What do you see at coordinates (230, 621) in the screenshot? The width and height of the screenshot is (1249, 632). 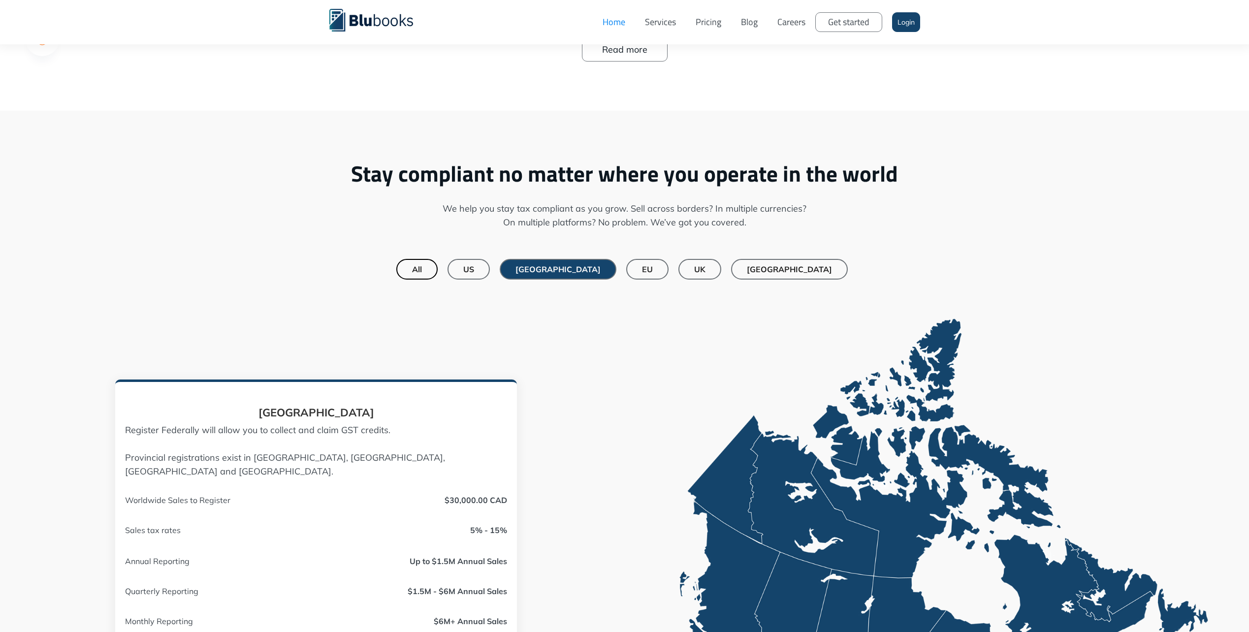 I see `div: Monthly Reporting` at bounding box center [230, 621].